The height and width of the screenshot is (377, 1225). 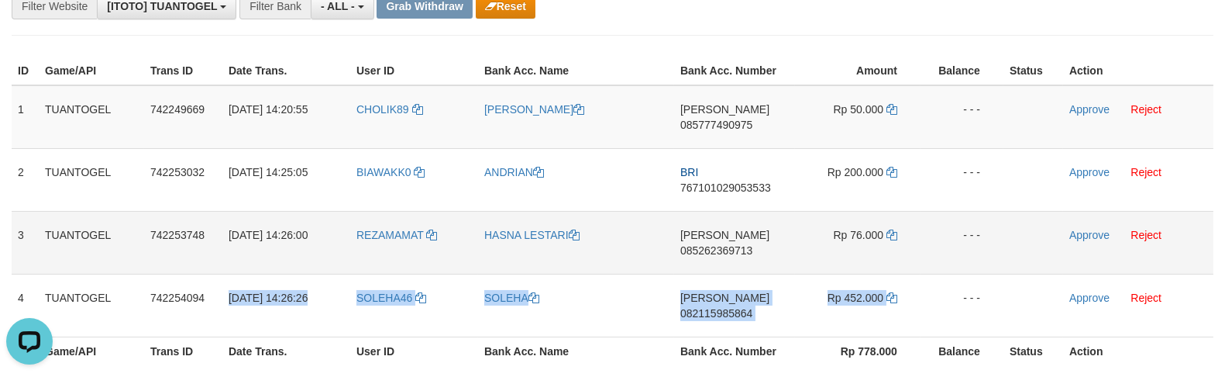 I want to click on a: BIAWAKK0, so click(x=391, y=172).